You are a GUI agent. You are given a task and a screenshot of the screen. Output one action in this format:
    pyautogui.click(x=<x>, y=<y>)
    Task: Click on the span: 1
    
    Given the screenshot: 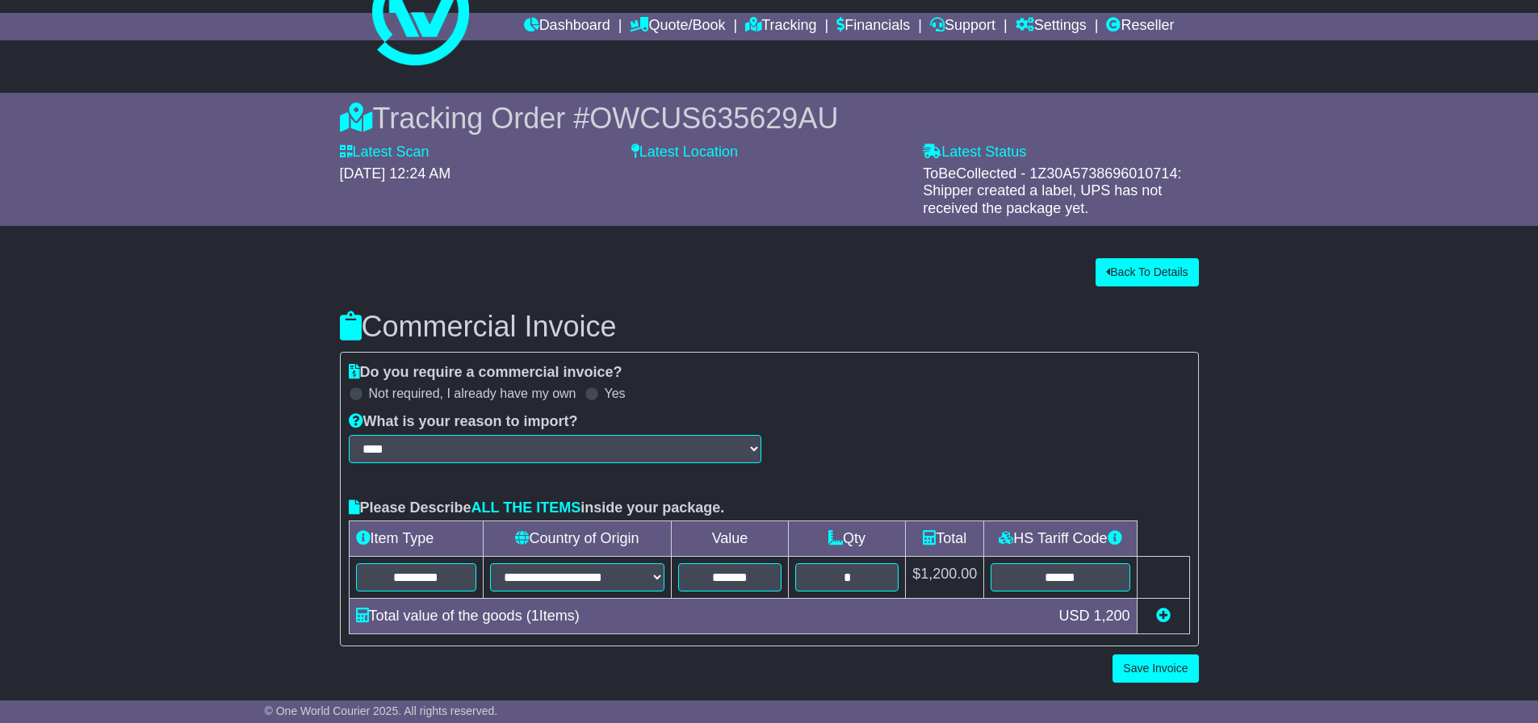 What is the action you would take?
    pyautogui.click(x=535, y=616)
    